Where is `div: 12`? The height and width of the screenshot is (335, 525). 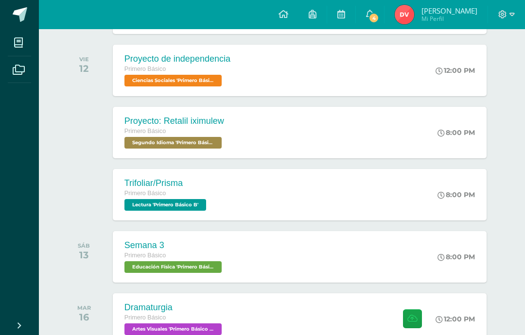
div: 12 is located at coordinates (84, 69).